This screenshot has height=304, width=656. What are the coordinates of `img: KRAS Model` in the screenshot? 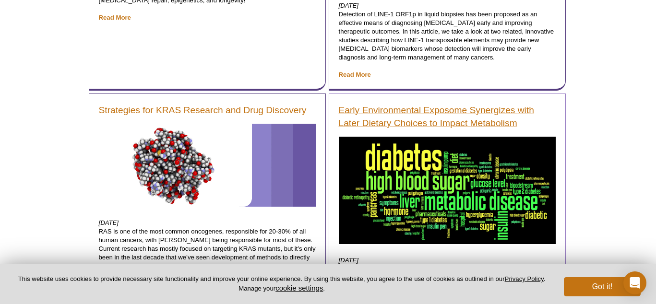 It's located at (207, 165).